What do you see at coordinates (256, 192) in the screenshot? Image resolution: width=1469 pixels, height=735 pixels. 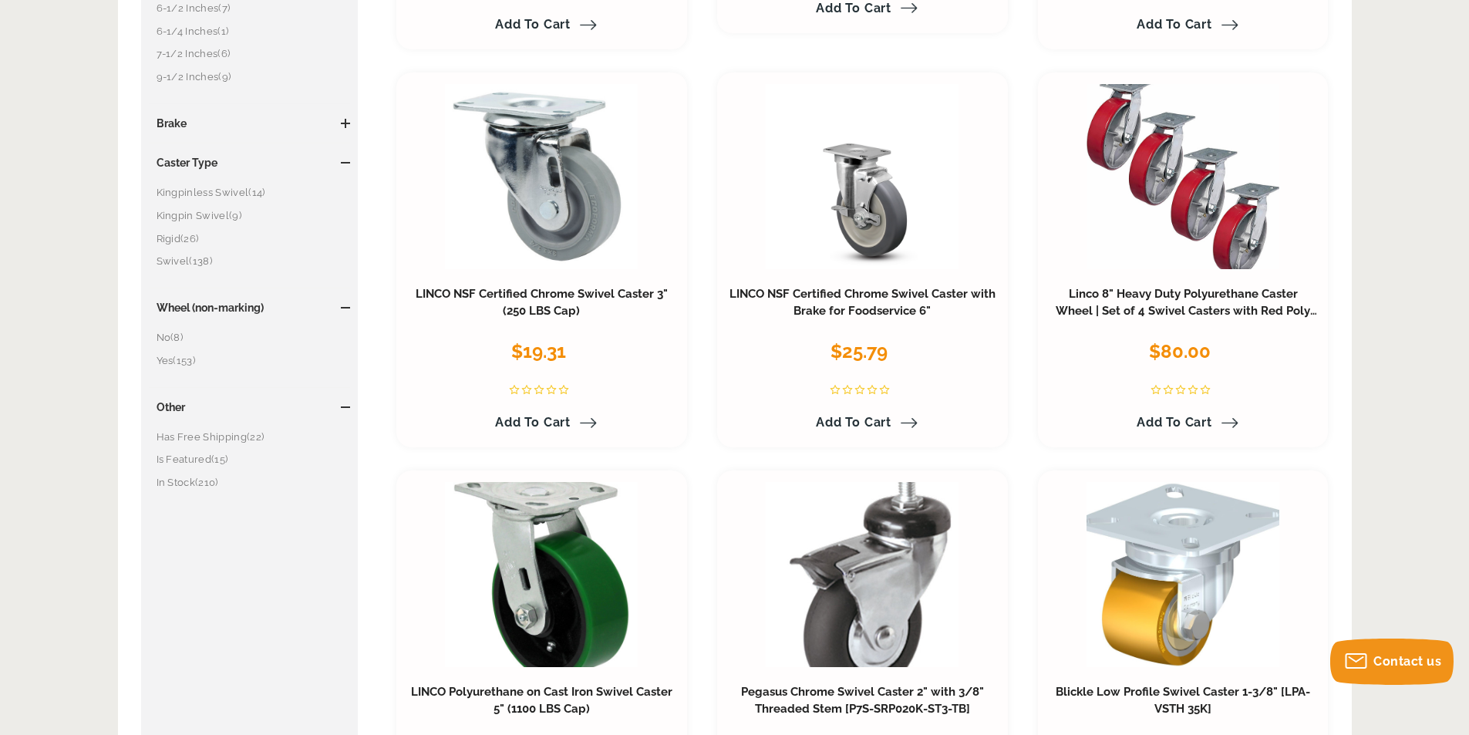 I see `span: (14)` at bounding box center [256, 192].